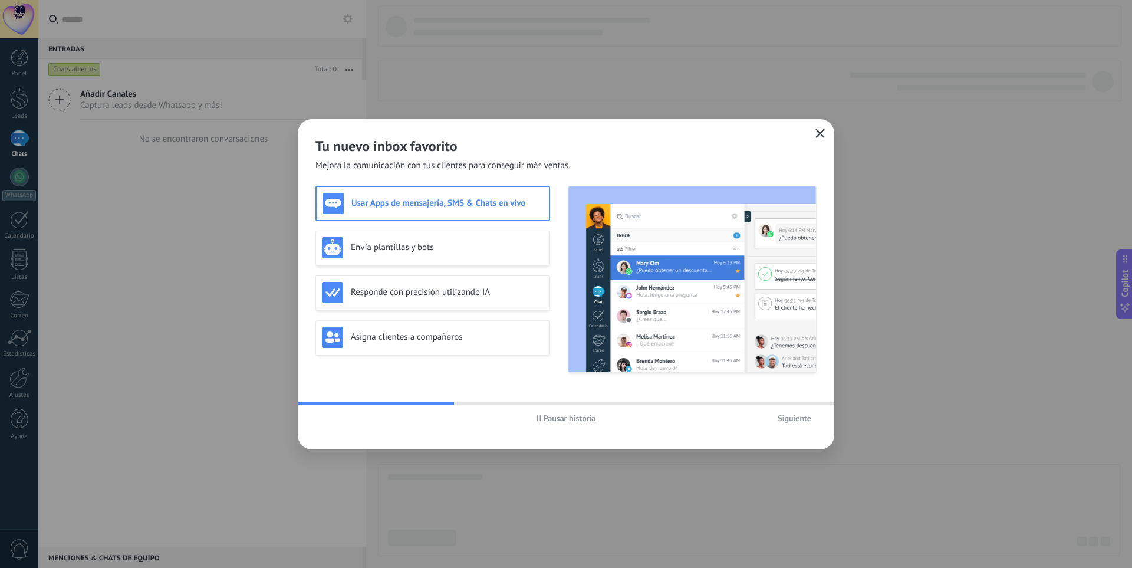  What do you see at coordinates (794, 418) in the screenshot?
I see `button: Siguiente` at bounding box center [794, 418].